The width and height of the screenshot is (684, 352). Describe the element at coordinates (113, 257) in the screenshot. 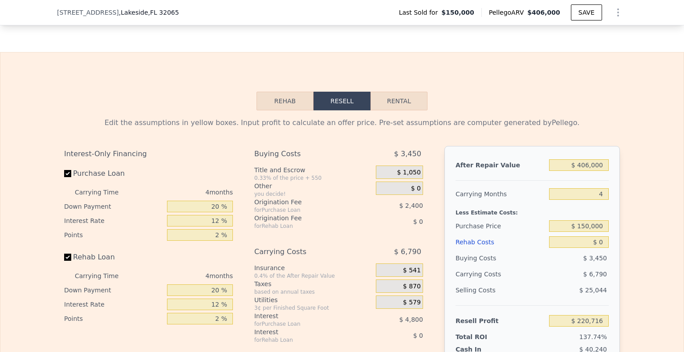

I see `label: Rehab Loan` at that location.